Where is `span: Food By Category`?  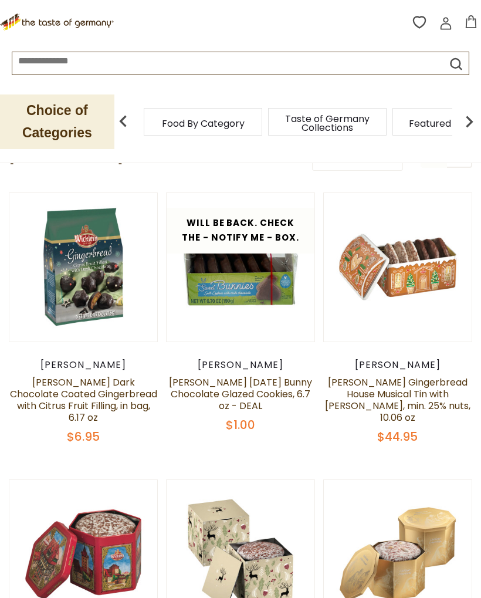 span: Food By Category is located at coordinates (203, 123).